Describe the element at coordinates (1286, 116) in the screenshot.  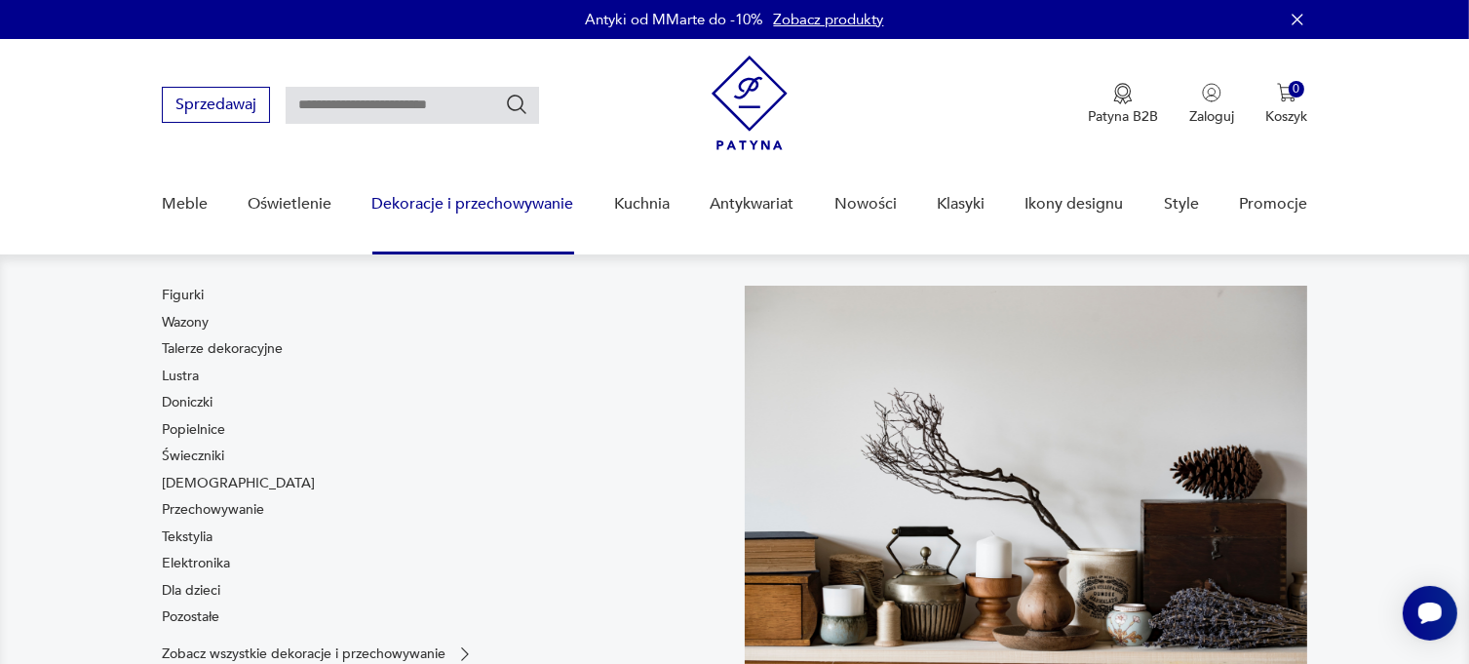
I see `p: Koszyk` at that location.